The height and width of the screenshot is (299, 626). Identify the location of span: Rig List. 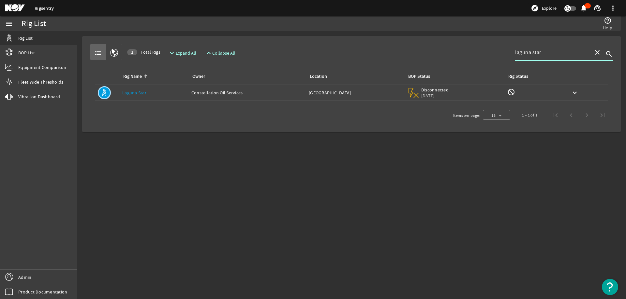
(25, 38).